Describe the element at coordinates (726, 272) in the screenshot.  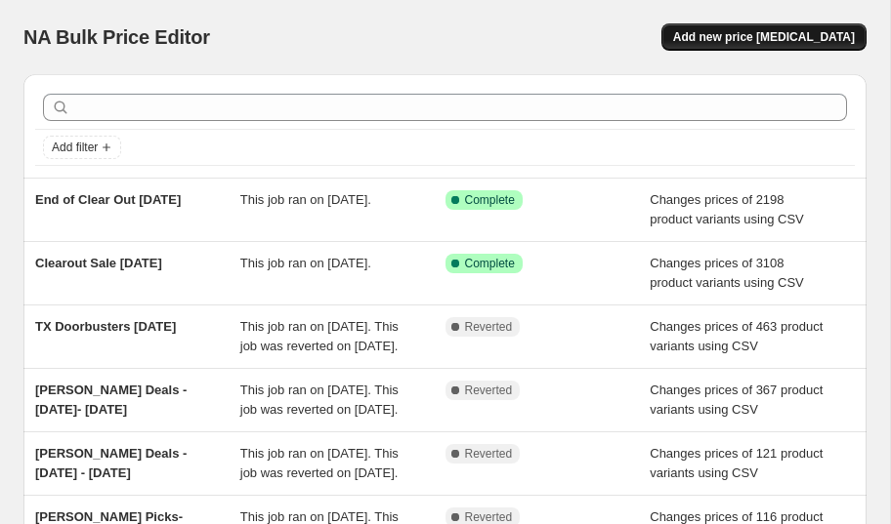
I see `span: Changes prices of 3108 product variants using CSV` at that location.